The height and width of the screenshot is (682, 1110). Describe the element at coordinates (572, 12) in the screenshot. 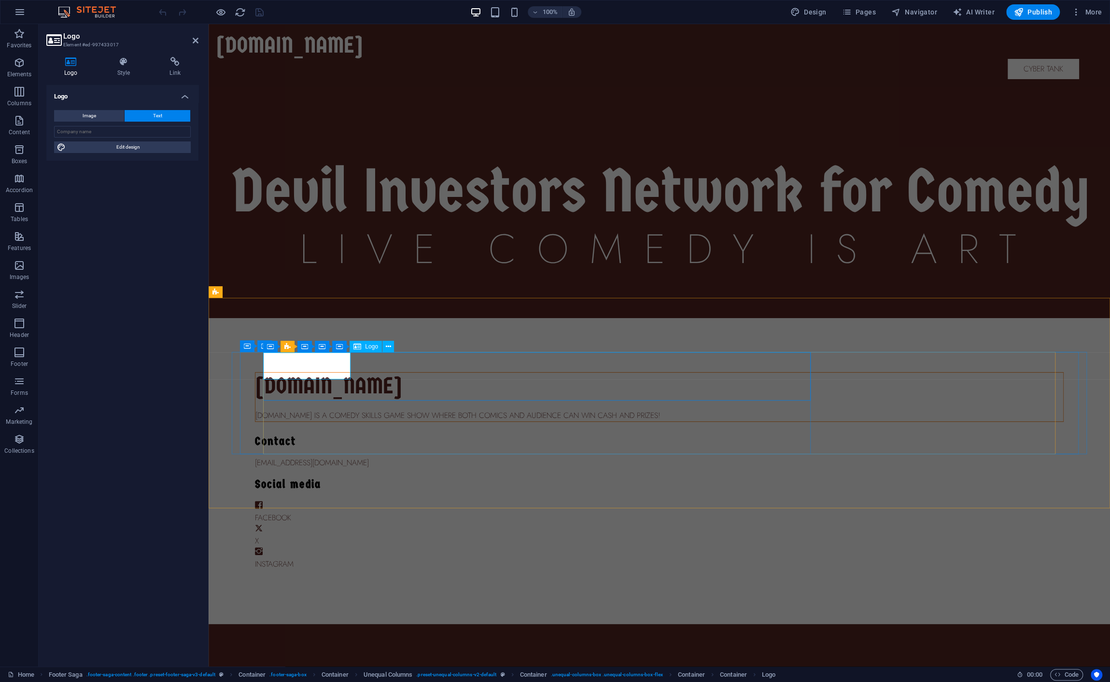

I see `i: On resize automatically adjust zoom level to fit chosen device.` at that location.